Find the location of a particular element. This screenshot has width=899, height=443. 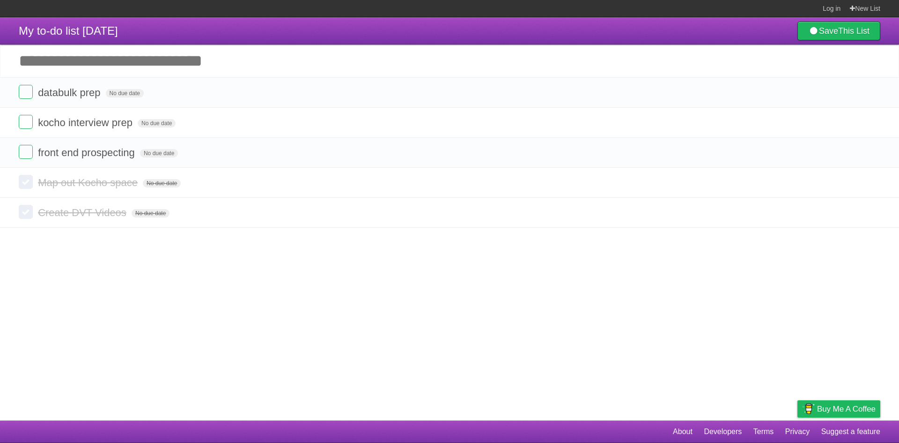

span: databulk prep is located at coordinates (70, 92).